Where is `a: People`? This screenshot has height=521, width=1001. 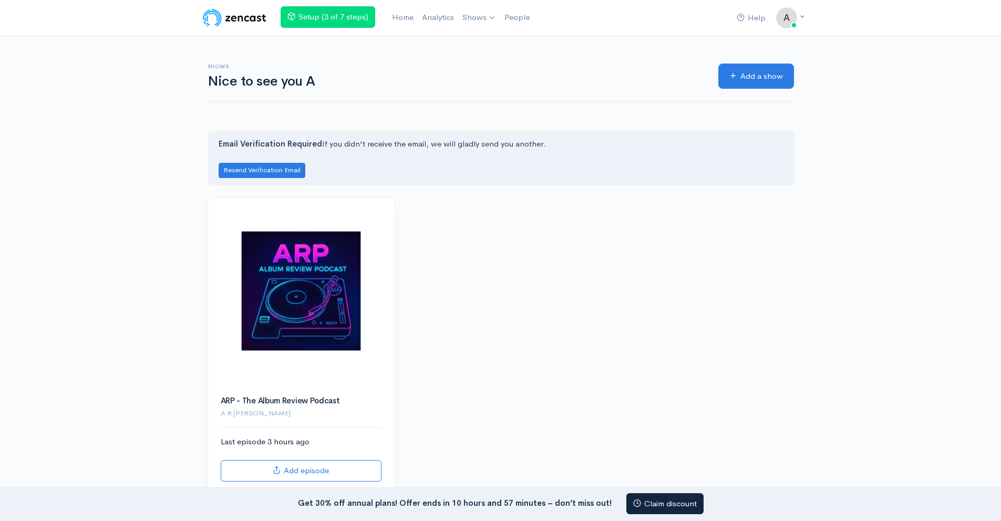
a: People is located at coordinates (517, 17).